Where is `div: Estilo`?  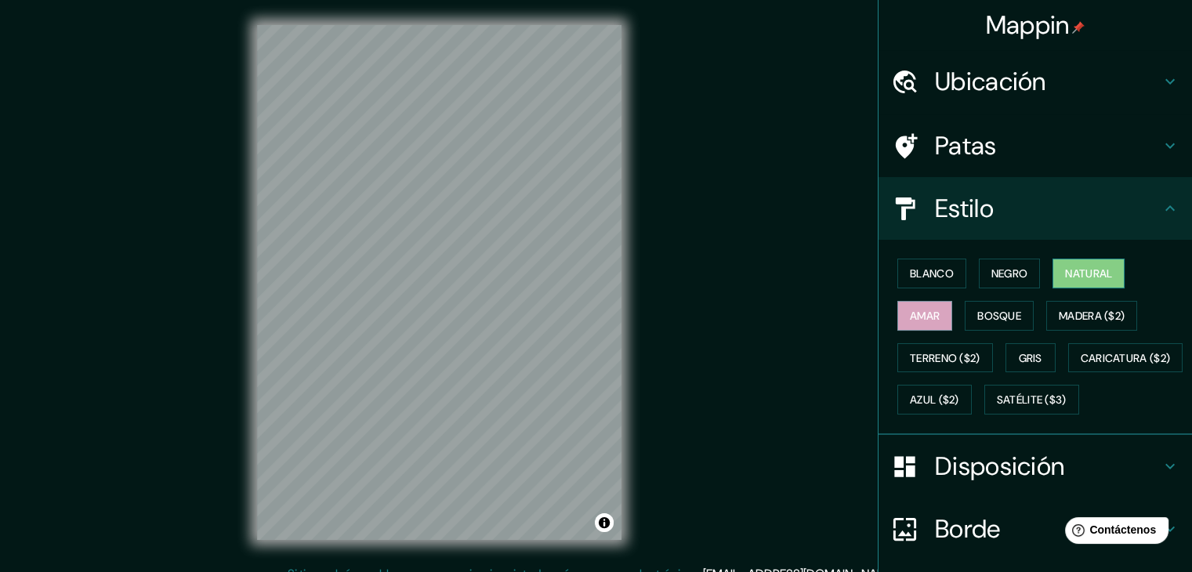
div: Estilo is located at coordinates (1035, 208).